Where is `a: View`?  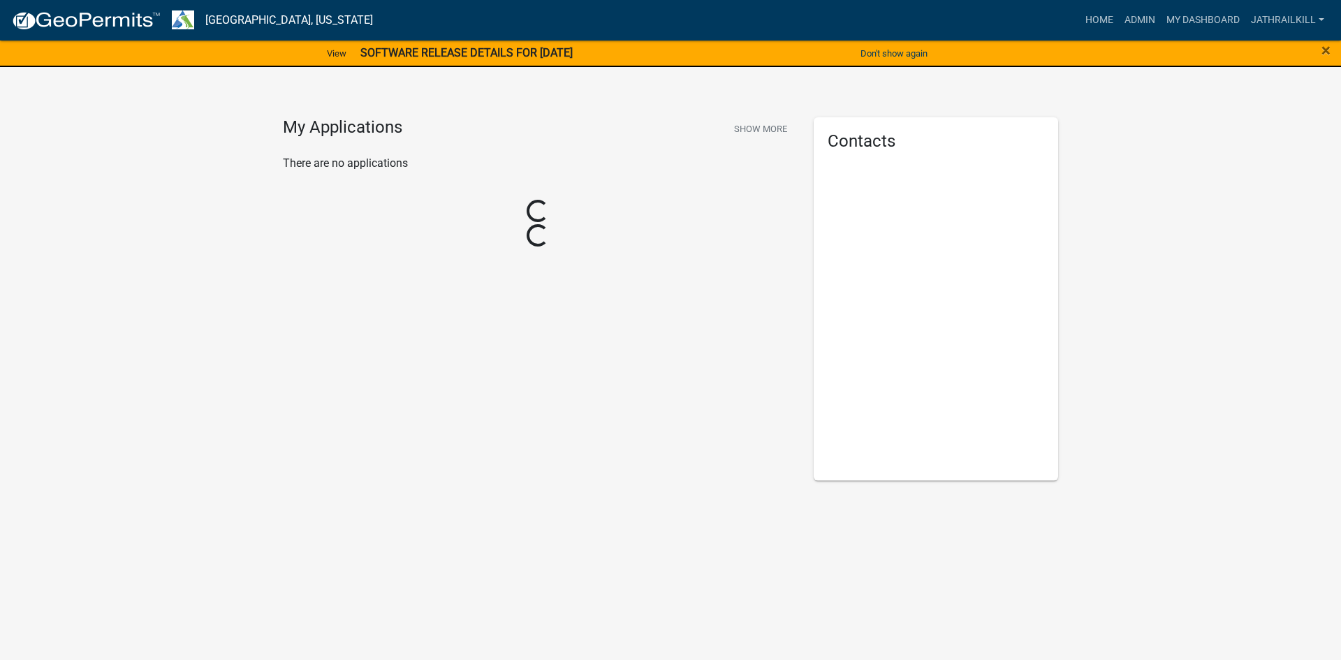 a: View is located at coordinates (337, 53).